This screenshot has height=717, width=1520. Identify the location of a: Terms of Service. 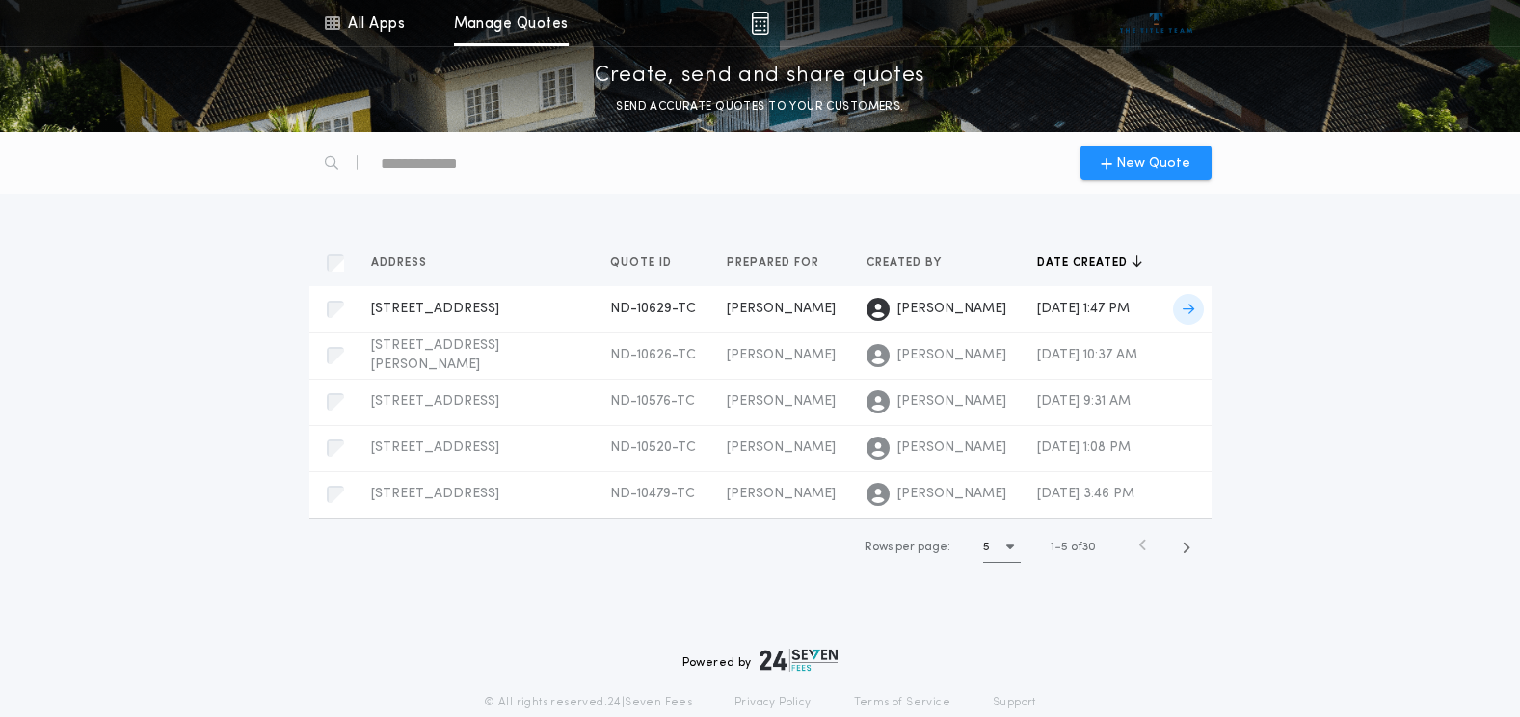
(902, 703).